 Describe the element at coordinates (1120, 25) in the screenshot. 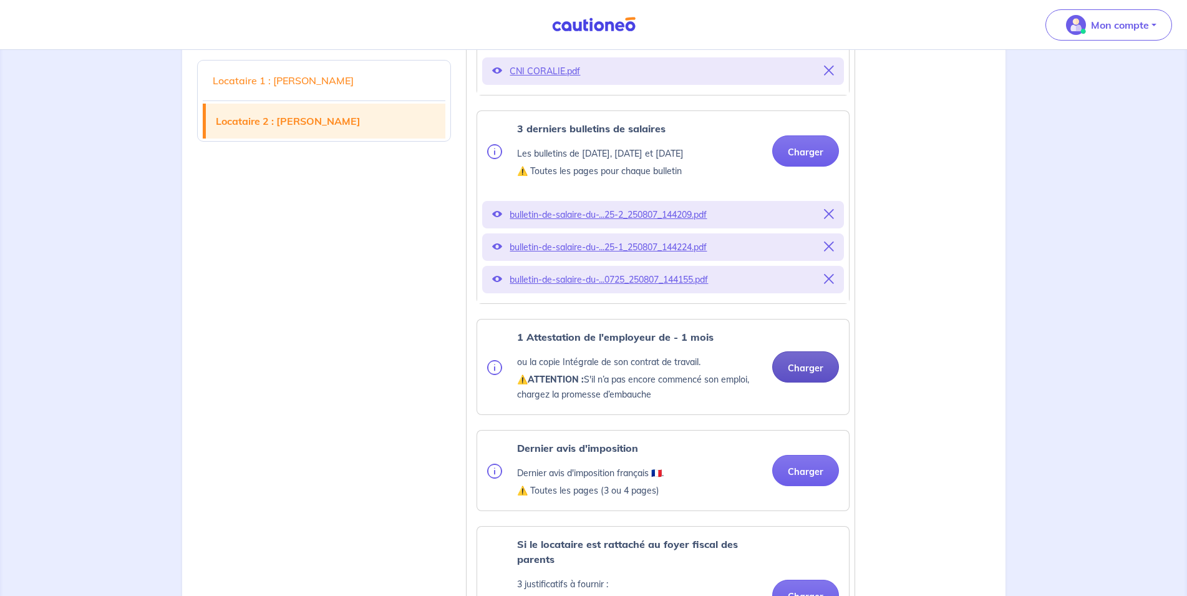

I see `p: Mon compte` at that location.